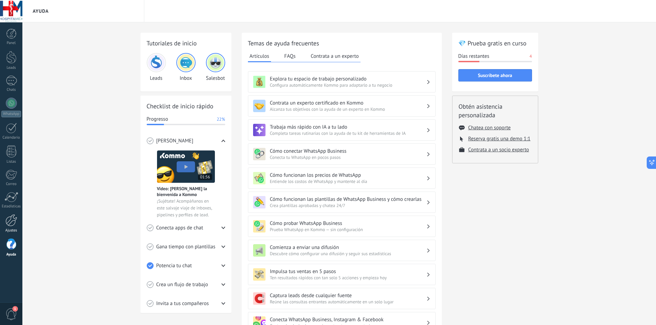 This screenshot has height=325, width=656. Describe the element at coordinates (11, 207) in the screenshot. I see `div: Estadísticas` at that location.